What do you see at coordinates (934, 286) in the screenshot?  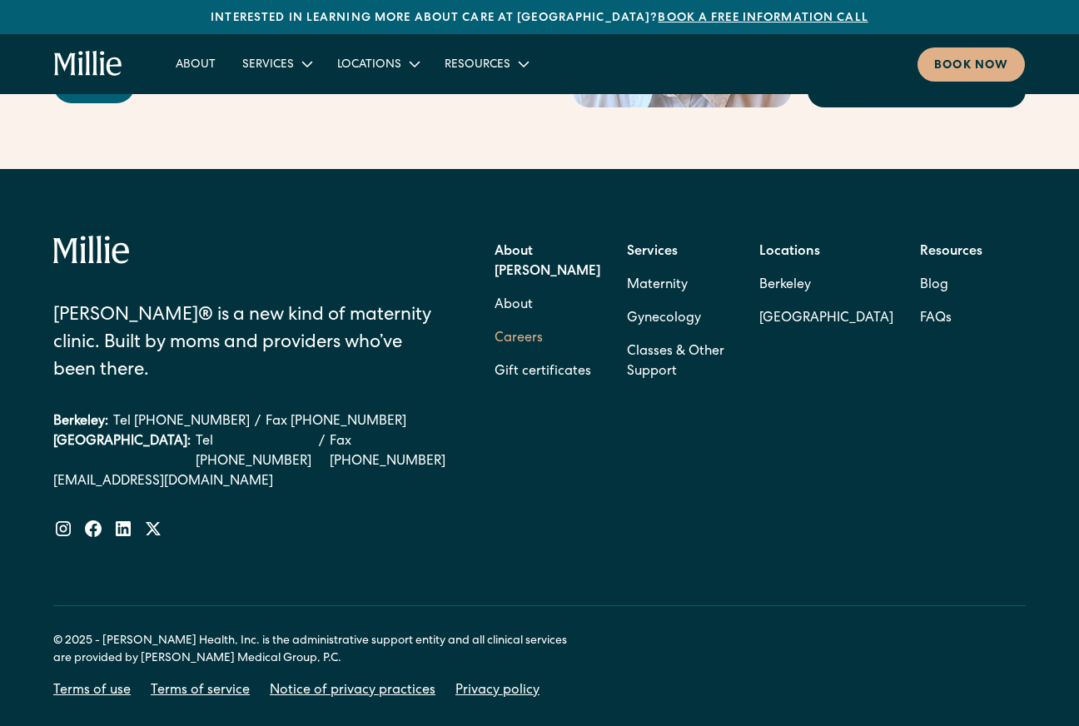 I see `a: Blog` at bounding box center [934, 286].